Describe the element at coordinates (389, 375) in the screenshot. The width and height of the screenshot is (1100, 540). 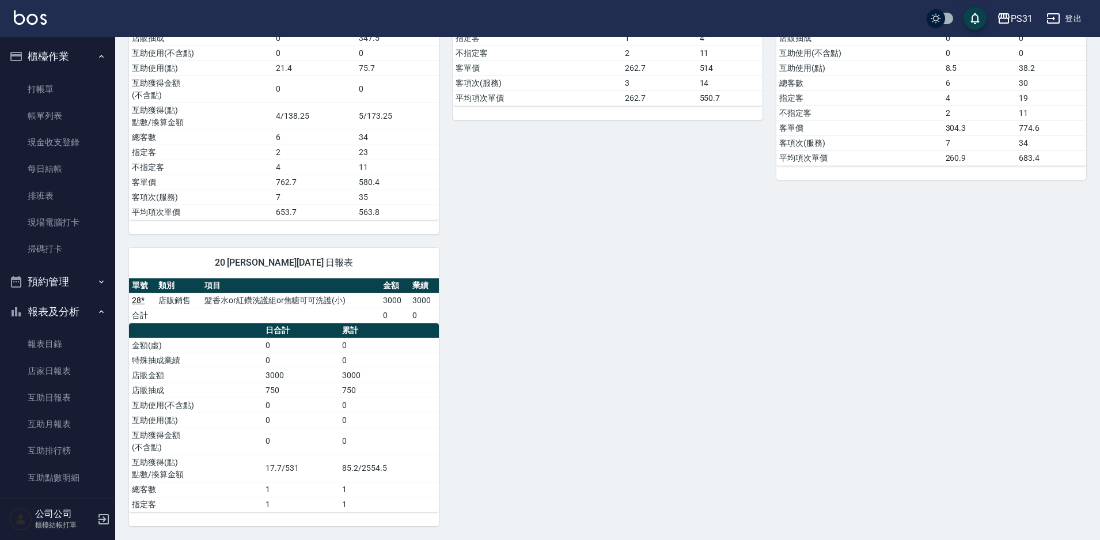
I see `td: 3000` at that location.